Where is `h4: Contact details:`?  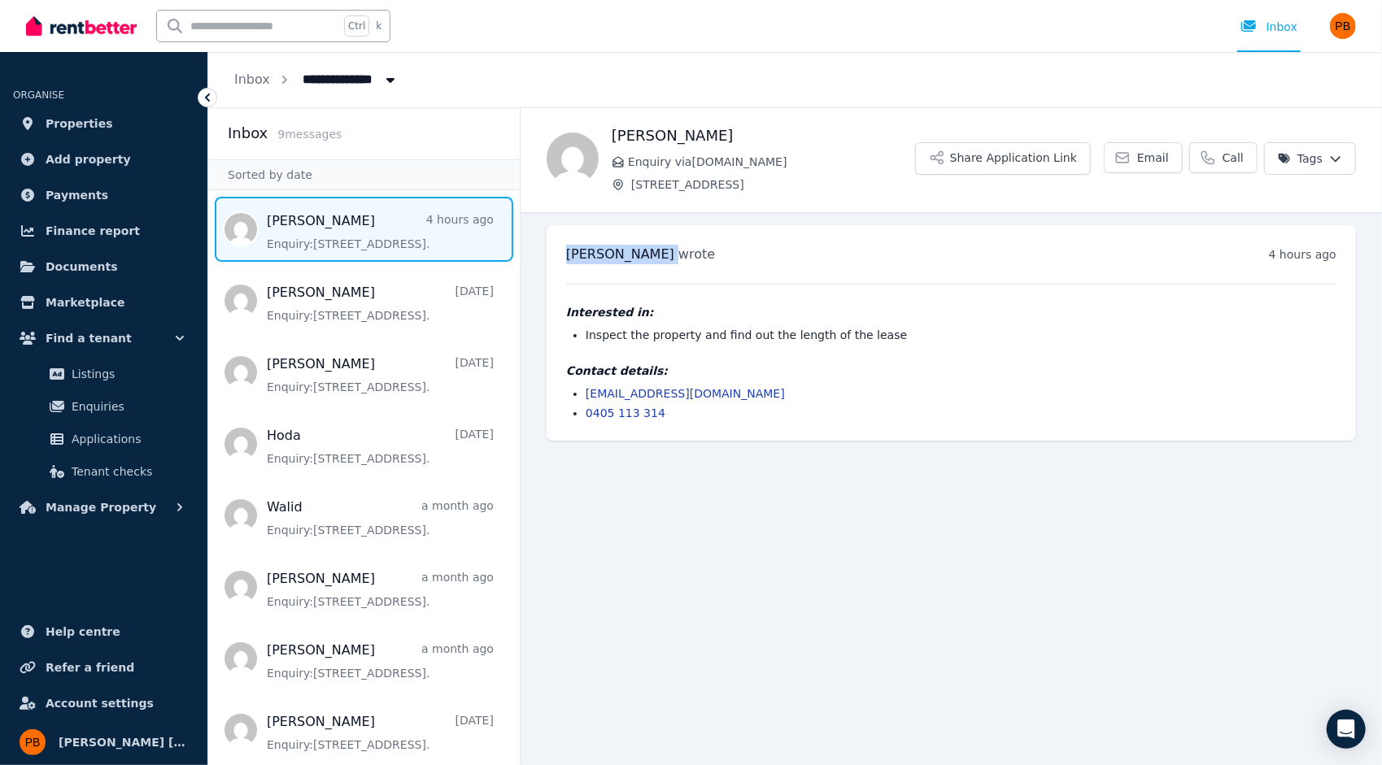
h4: Contact details: is located at coordinates (951, 371).